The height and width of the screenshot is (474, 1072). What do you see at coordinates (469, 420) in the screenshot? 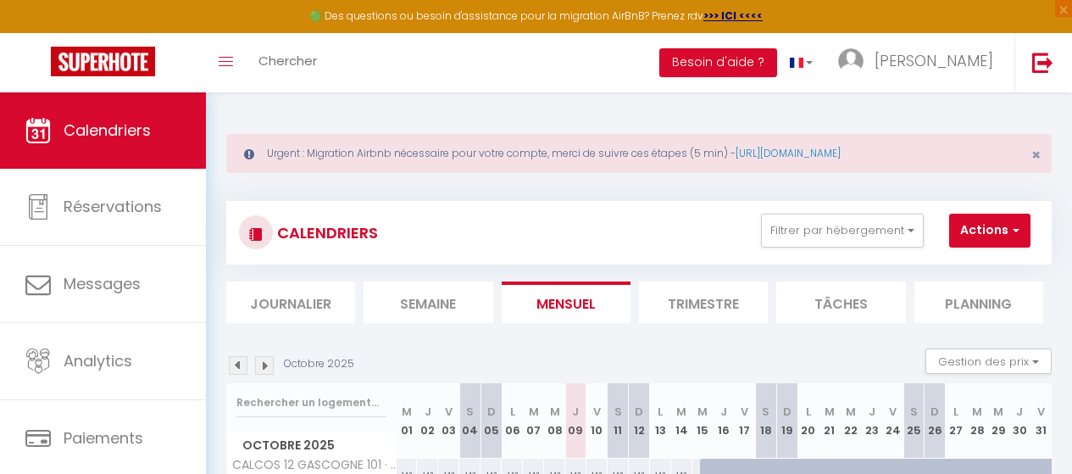
I see `th: 04` at bounding box center [469, 420].